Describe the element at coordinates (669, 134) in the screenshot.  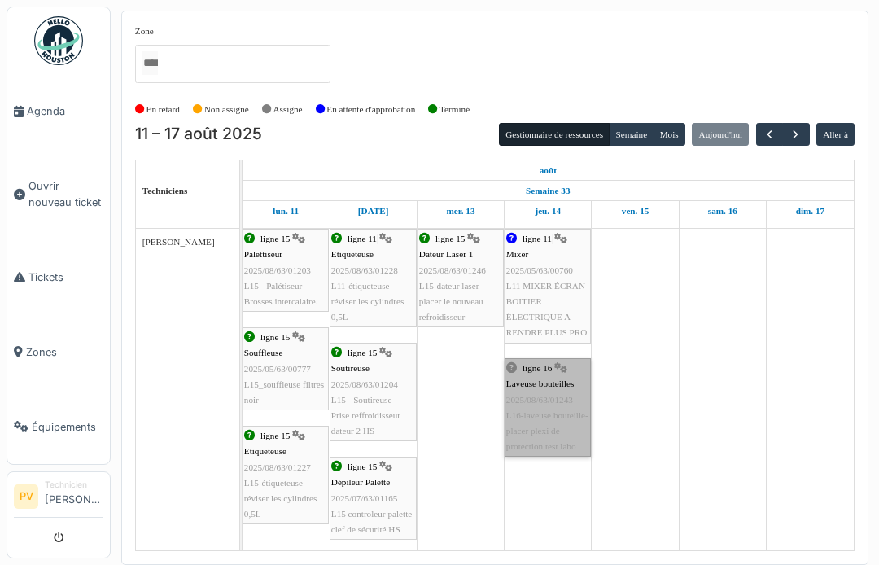
I see `button: Mois` at that location.